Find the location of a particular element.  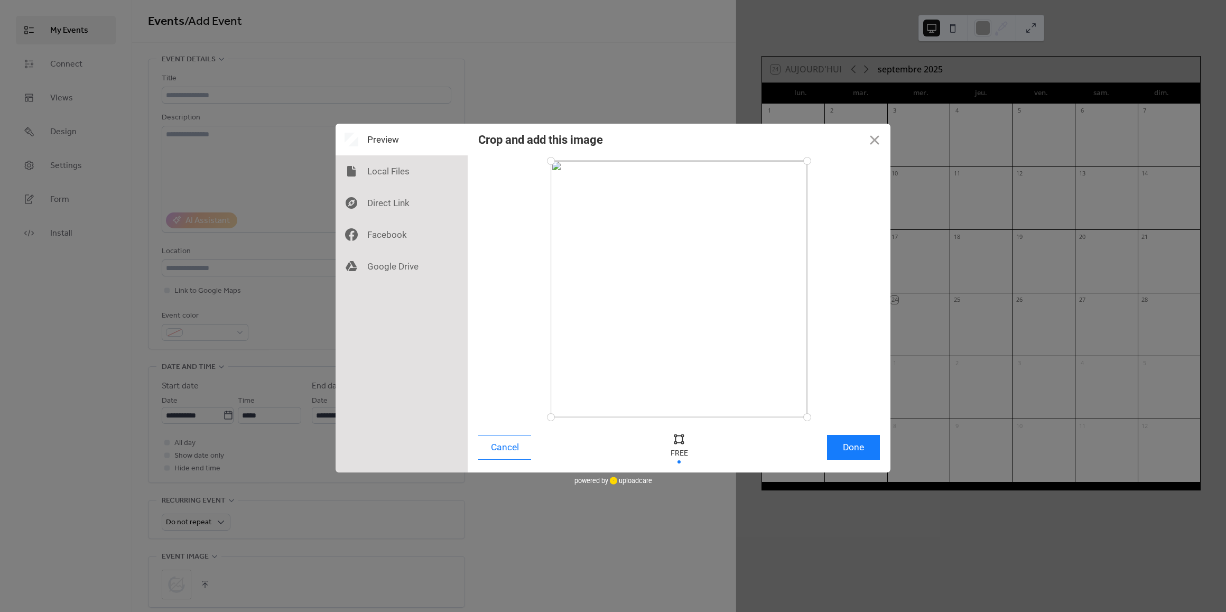

button: Done is located at coordinates (853, 447).